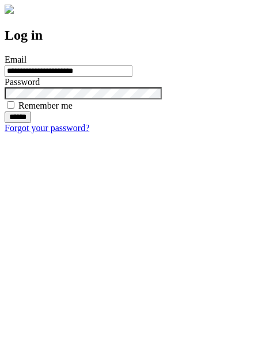  I want to click on a: Forgot your password?, so click(47, 128).